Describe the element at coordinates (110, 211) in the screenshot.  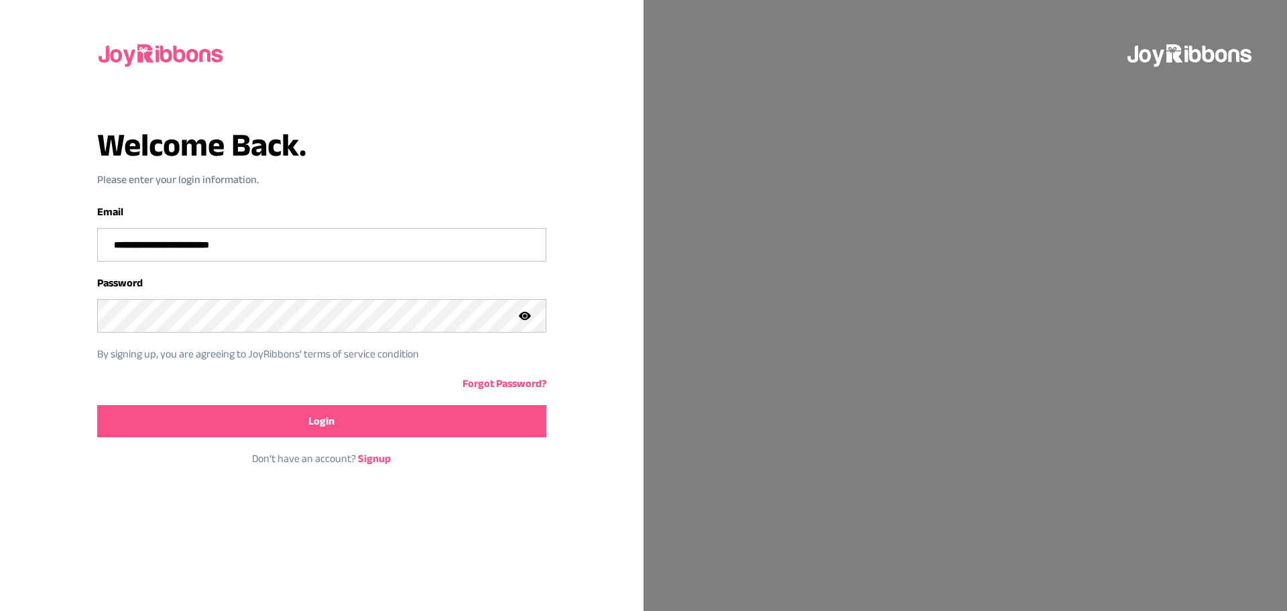
I see `label: Email` at that location.